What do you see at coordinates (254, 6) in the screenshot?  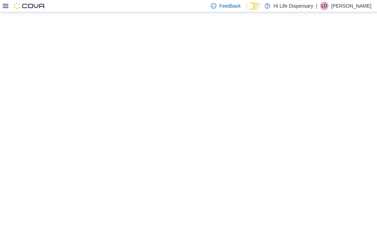 I see `input: Dark Mode` at bounding box center [254, 6].